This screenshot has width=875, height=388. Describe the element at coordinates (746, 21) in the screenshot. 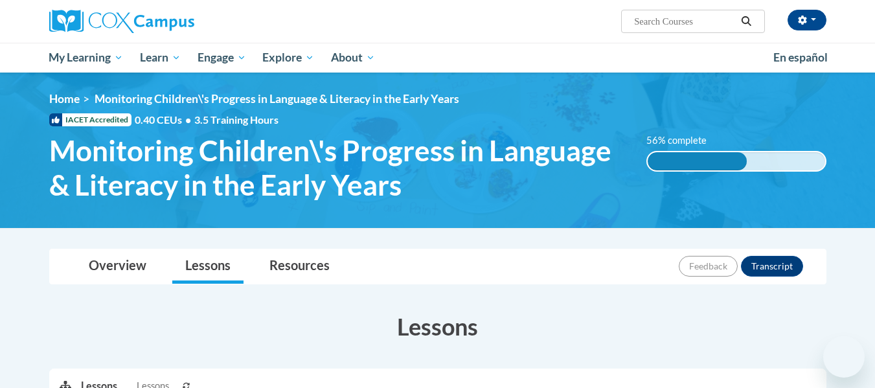

I see `button: Search` at that location.